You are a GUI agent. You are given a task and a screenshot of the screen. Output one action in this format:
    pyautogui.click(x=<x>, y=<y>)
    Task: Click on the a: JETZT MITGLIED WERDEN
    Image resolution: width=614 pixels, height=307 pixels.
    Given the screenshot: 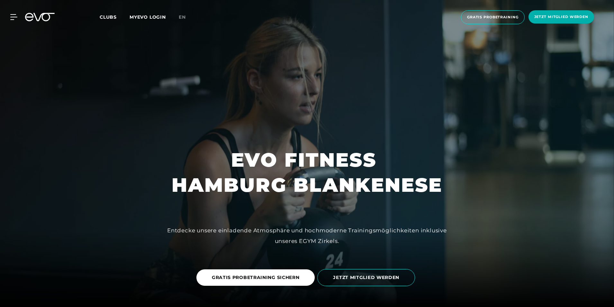 What is the action you would take?
    pyautogui.click(x=367, y=277)
    